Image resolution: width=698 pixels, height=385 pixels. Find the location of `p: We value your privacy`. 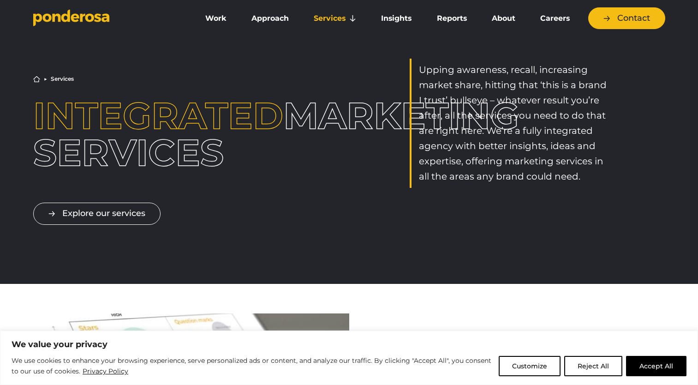

p: We value your privacy is located at coordinates (349, 344).